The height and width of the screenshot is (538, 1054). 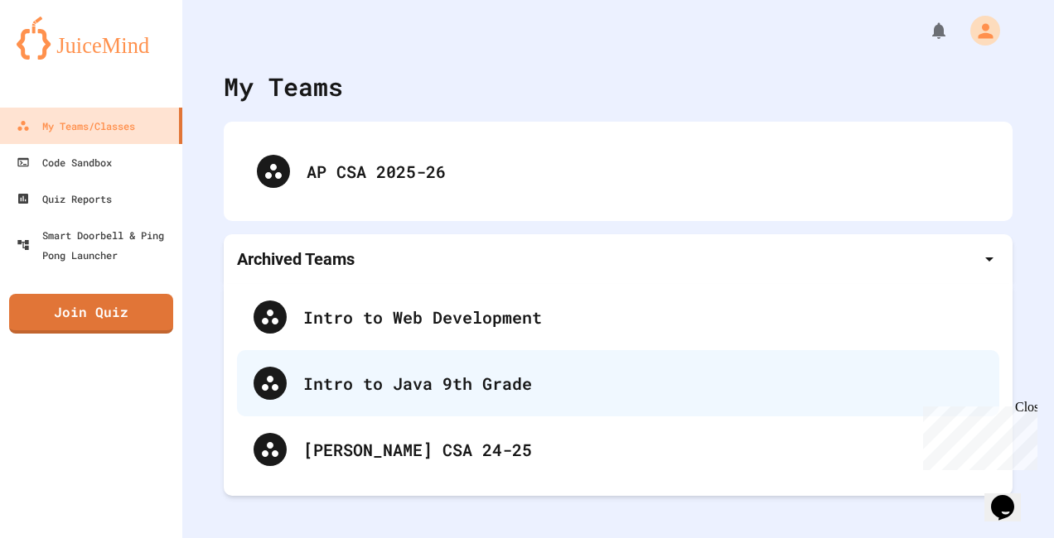 I want to click on div: Code Sandbox, so click(x=64, y=162).